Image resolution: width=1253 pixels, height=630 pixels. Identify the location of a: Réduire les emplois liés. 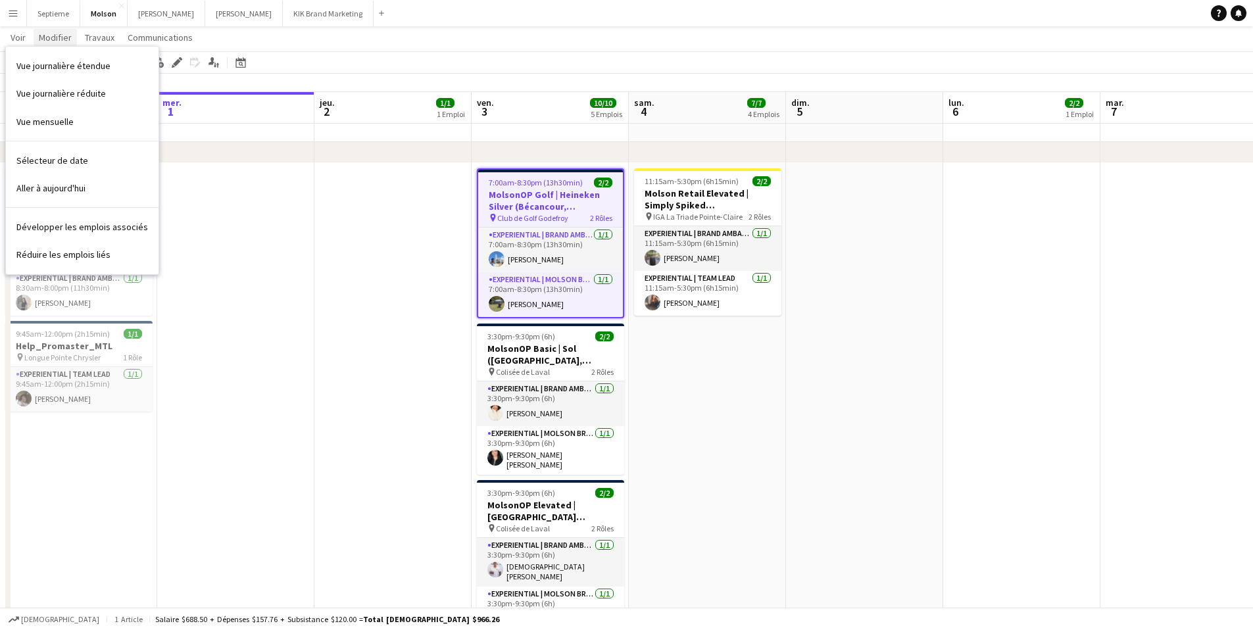
(82, 255).